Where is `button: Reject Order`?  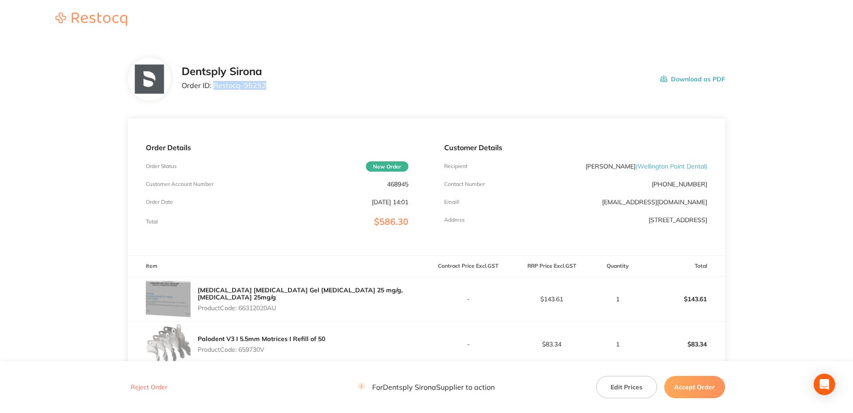 button: Reject Order is located at coordinates (149, 388).